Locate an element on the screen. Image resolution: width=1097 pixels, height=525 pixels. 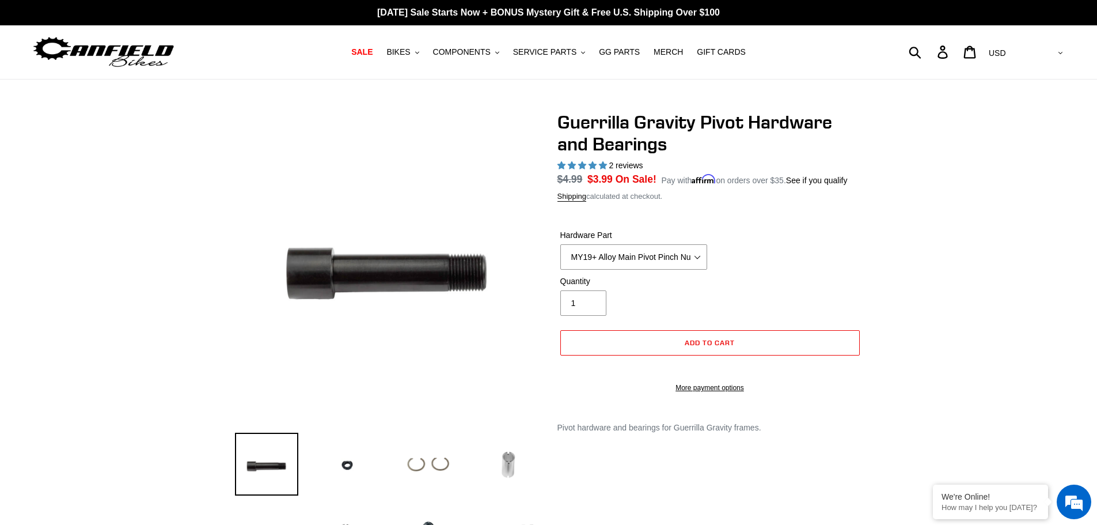
p: Pay with on orders over $35. is located at coordinates (754, 179).